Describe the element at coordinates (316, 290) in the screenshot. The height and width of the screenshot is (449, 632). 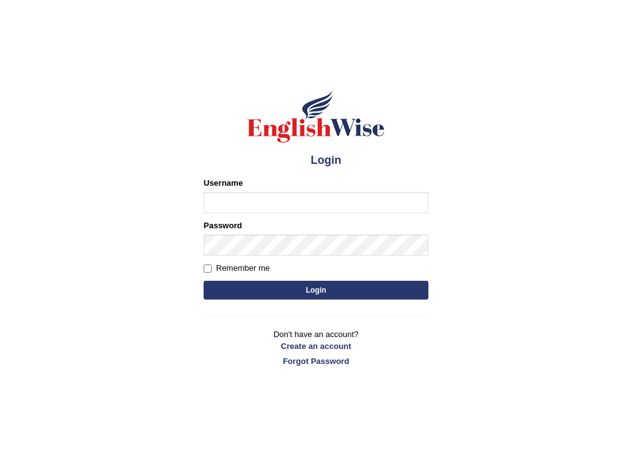
I see `button: Login` at that location.